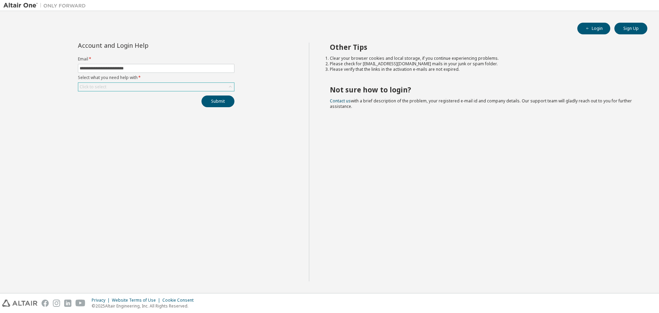 This screenshot has height=313, width=659. Describe the element at coordinates (594, 29) in the screenshot. I see `button: Login` at that location.